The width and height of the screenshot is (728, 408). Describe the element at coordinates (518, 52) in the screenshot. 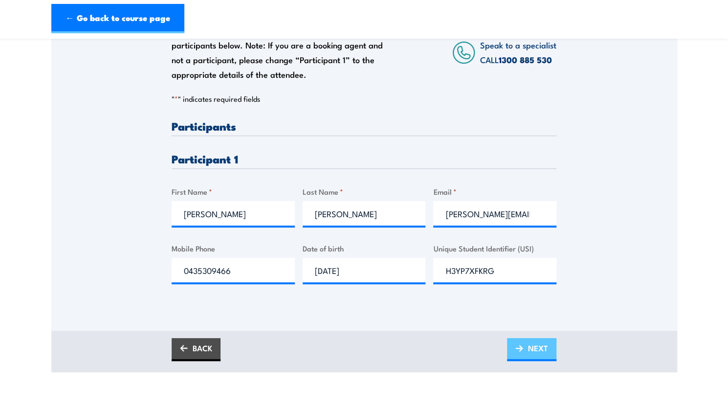

I see `span: Speak to a specialist CALL` at that location.